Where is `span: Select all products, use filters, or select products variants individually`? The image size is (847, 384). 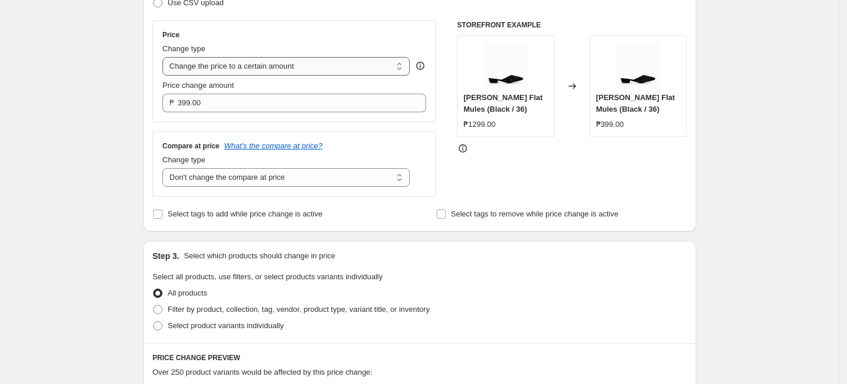 span: Select all products, use filters, or select products variants individually is located at coordinates (267, 277).